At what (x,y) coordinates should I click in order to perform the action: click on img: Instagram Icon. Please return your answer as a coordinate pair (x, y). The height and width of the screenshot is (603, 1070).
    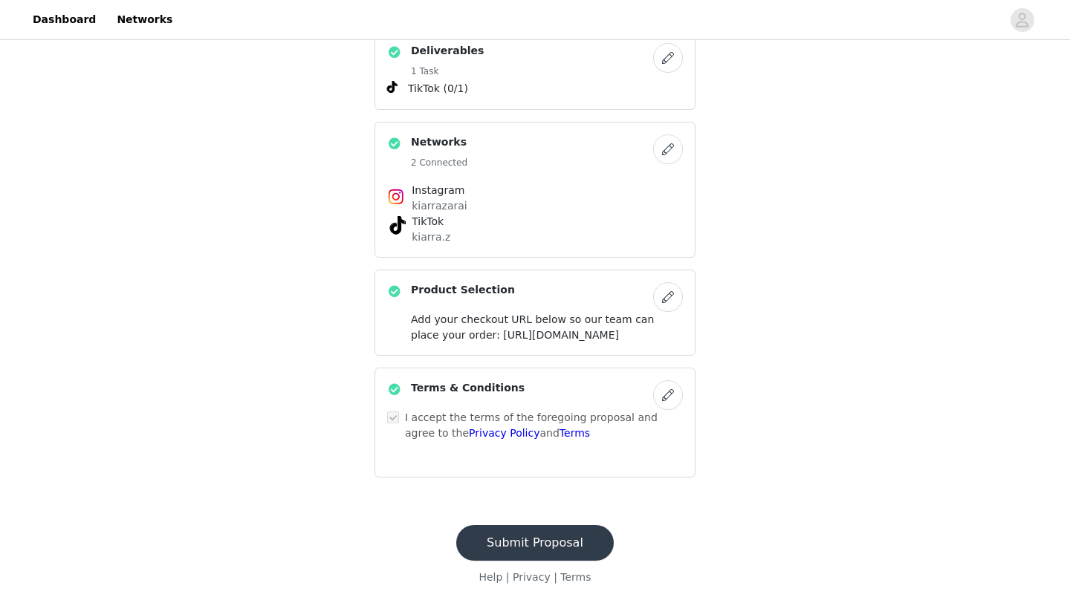
    Looking at the image, I should click on (396, 197).